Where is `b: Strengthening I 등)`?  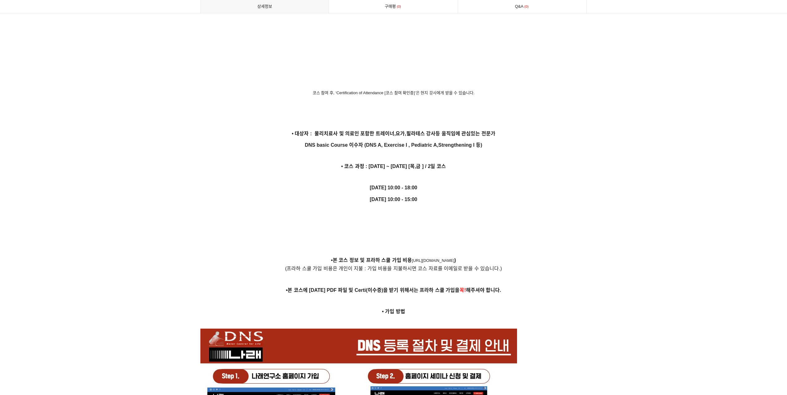 b: Strengthening I 등) is located at coordinates (460, 145).